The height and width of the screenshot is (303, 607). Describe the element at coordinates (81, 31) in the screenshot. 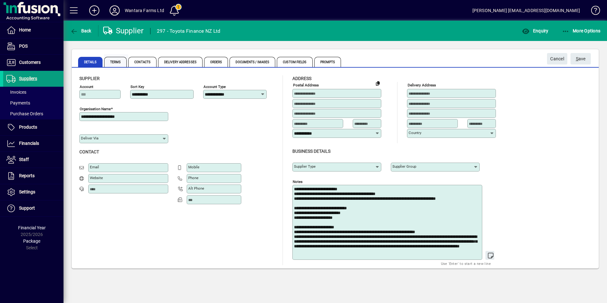

I see `span: Back` at that location.